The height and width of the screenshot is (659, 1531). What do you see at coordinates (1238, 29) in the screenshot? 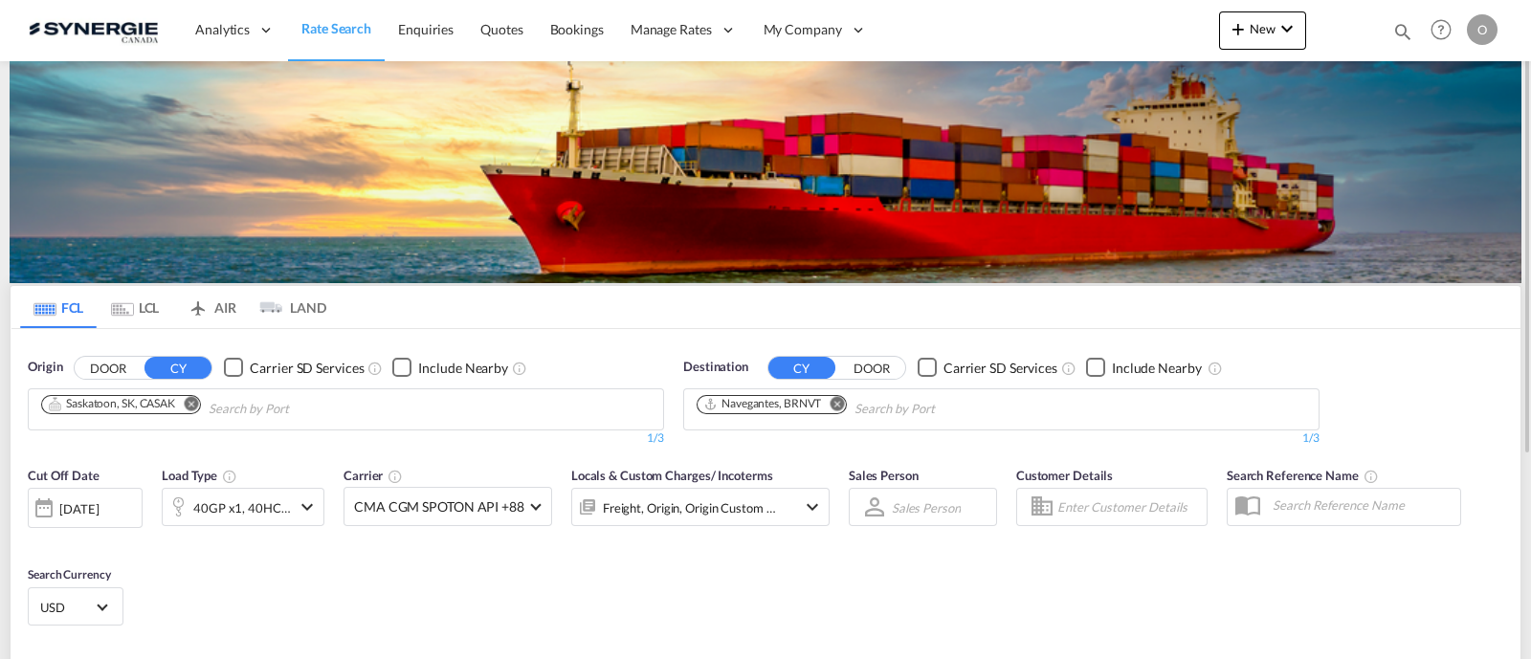
I see `md-icon: icon-plus 400-fg` at bounding box center [1238, 29].